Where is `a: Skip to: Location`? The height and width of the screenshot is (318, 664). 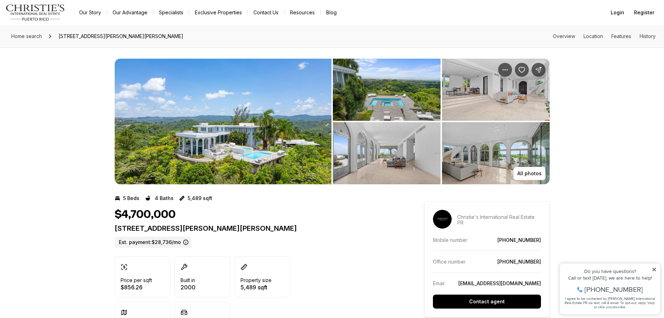
a: Skip to: Location is located at coordinates (594, 36).